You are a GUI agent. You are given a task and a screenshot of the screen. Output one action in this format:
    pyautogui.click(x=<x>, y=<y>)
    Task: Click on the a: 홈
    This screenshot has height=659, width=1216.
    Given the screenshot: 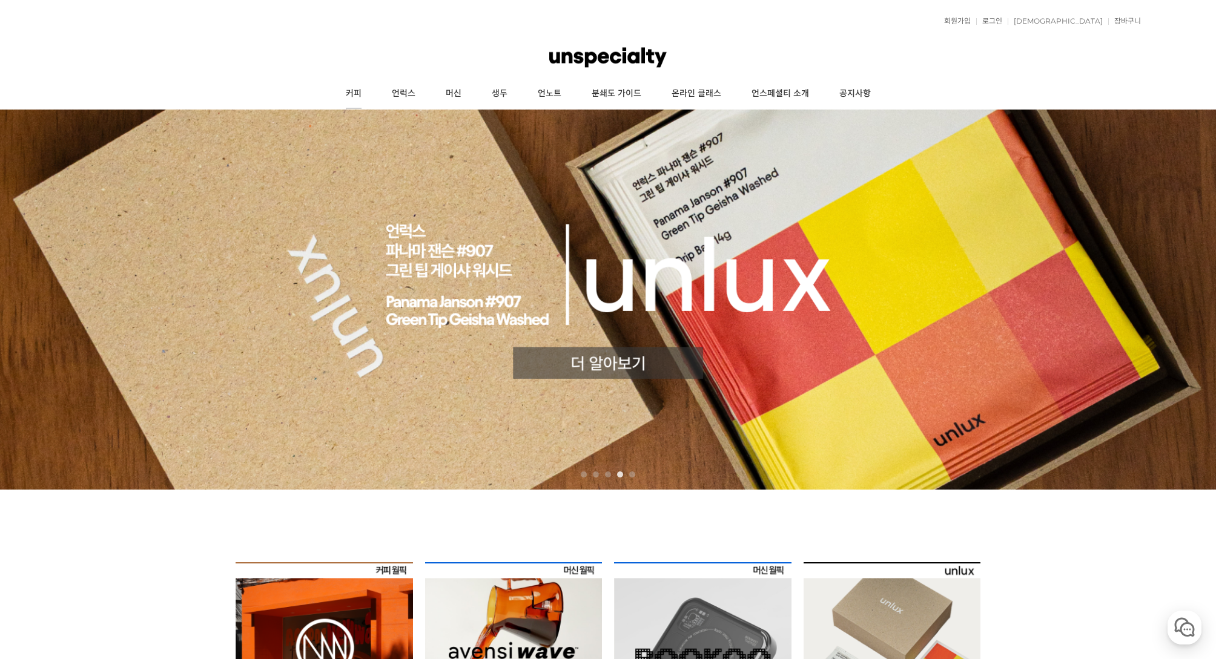 What is the action you would take?
    pyautogui.click(x=42, y=399)
    